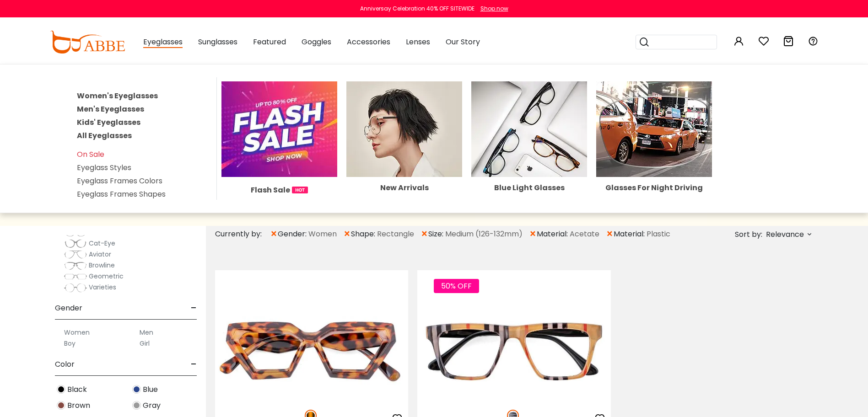  I want to click on a: Women's Eyeglasses, so click(117, 96).